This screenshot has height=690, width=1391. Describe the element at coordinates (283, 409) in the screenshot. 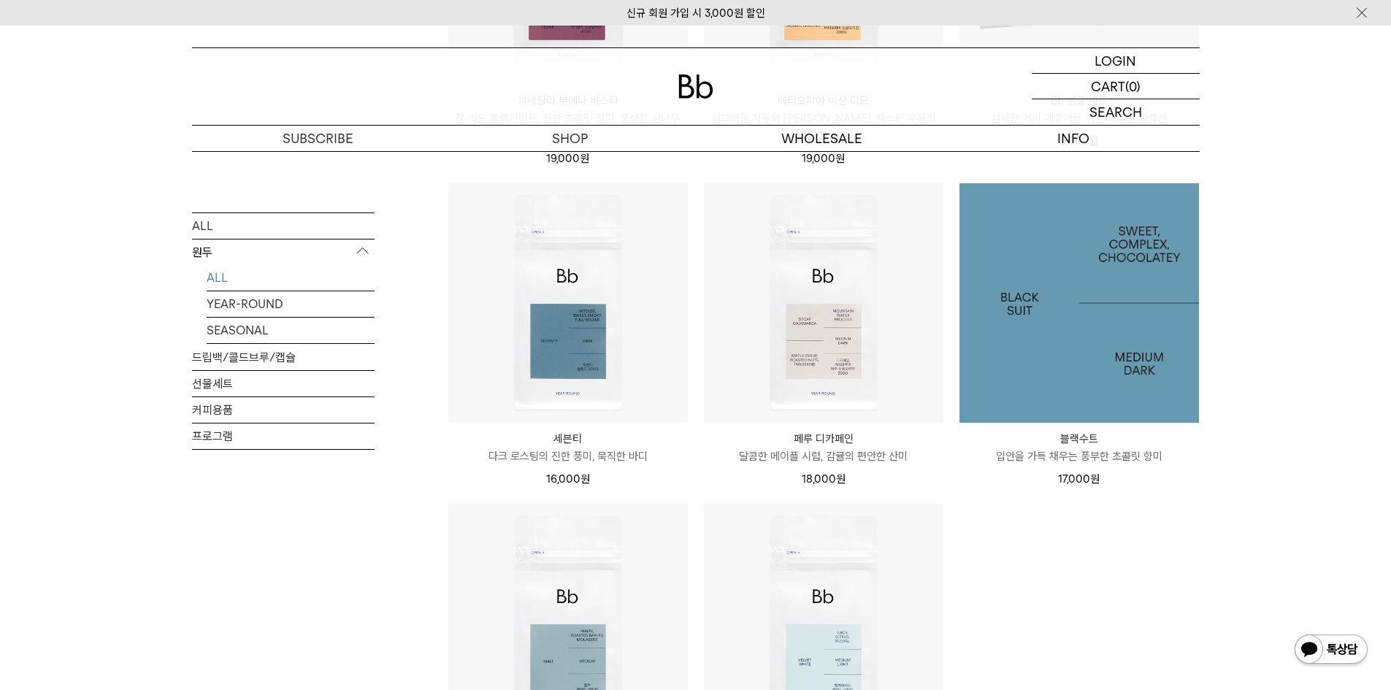

I see `a: 커피용품` at that location.